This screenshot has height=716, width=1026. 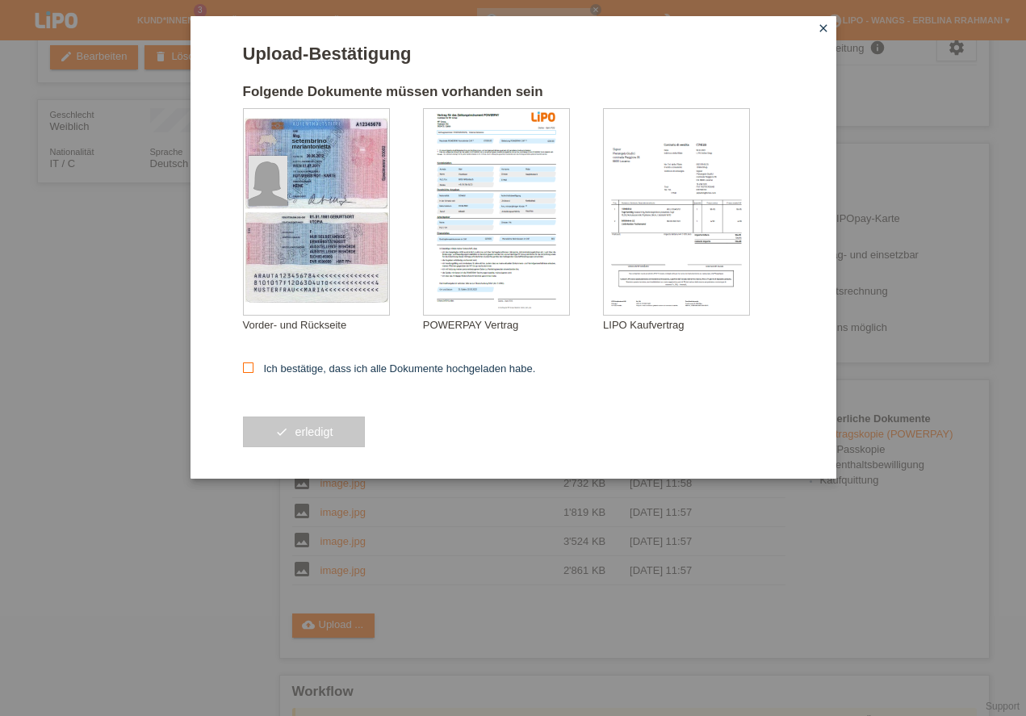 What do you see at coordinates (333, 325) in the screenshot?
I see `div: Vorder- und Rückseite` at bounding box center [333, 325].